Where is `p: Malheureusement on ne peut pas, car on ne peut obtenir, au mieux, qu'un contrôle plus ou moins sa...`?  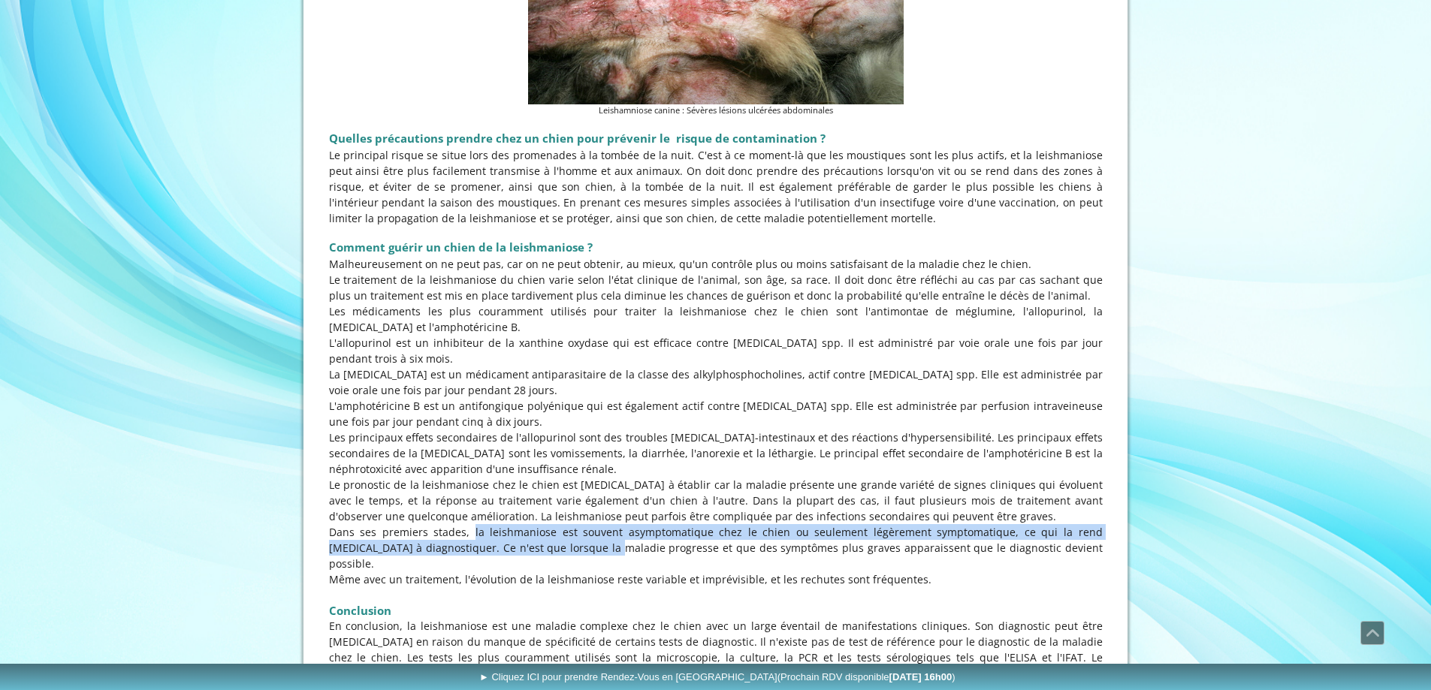
p: Malheureusement on ne peut pas, car on ne peut obtenir, au mieux, qu'un contrôle plus ou moins sa... is located at coordinates (716, 264).